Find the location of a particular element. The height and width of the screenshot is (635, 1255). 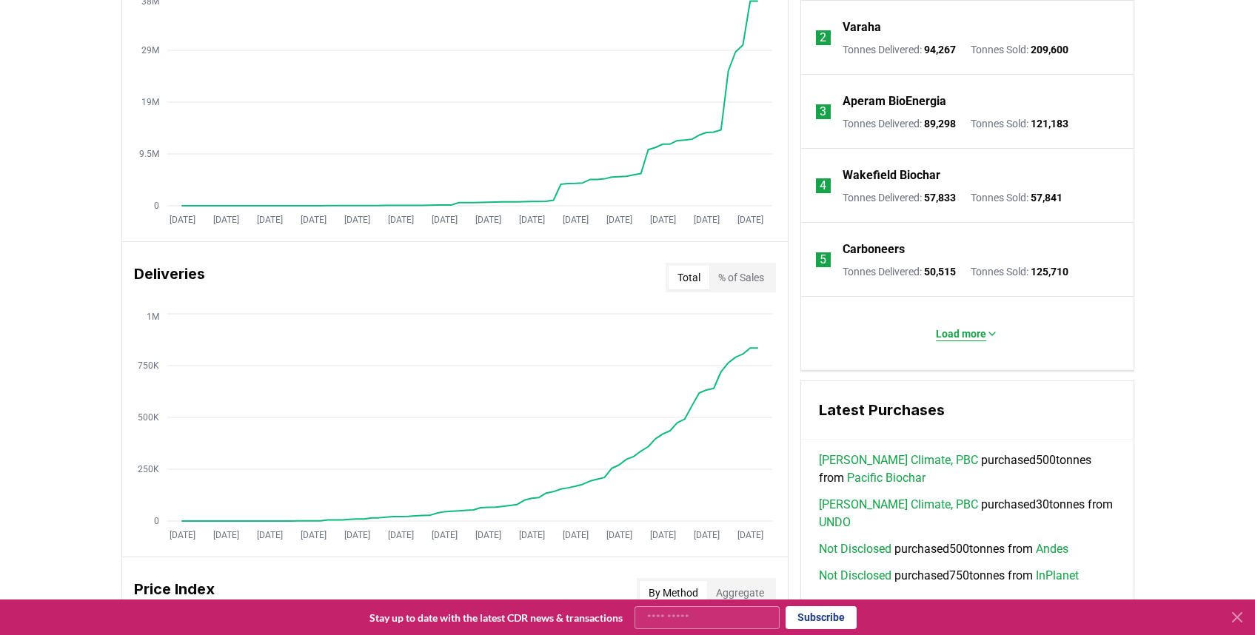

tspan: 500K is located at coordinates (148, 418).